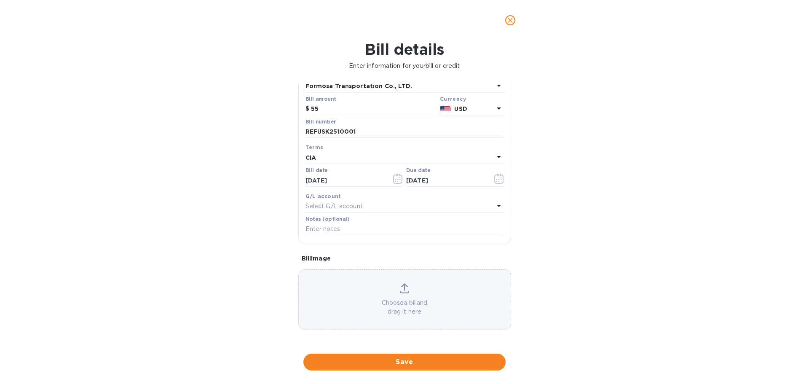 This screenshot has height=384, width=809. I want to click on label: Bill number, so click(320, 122).